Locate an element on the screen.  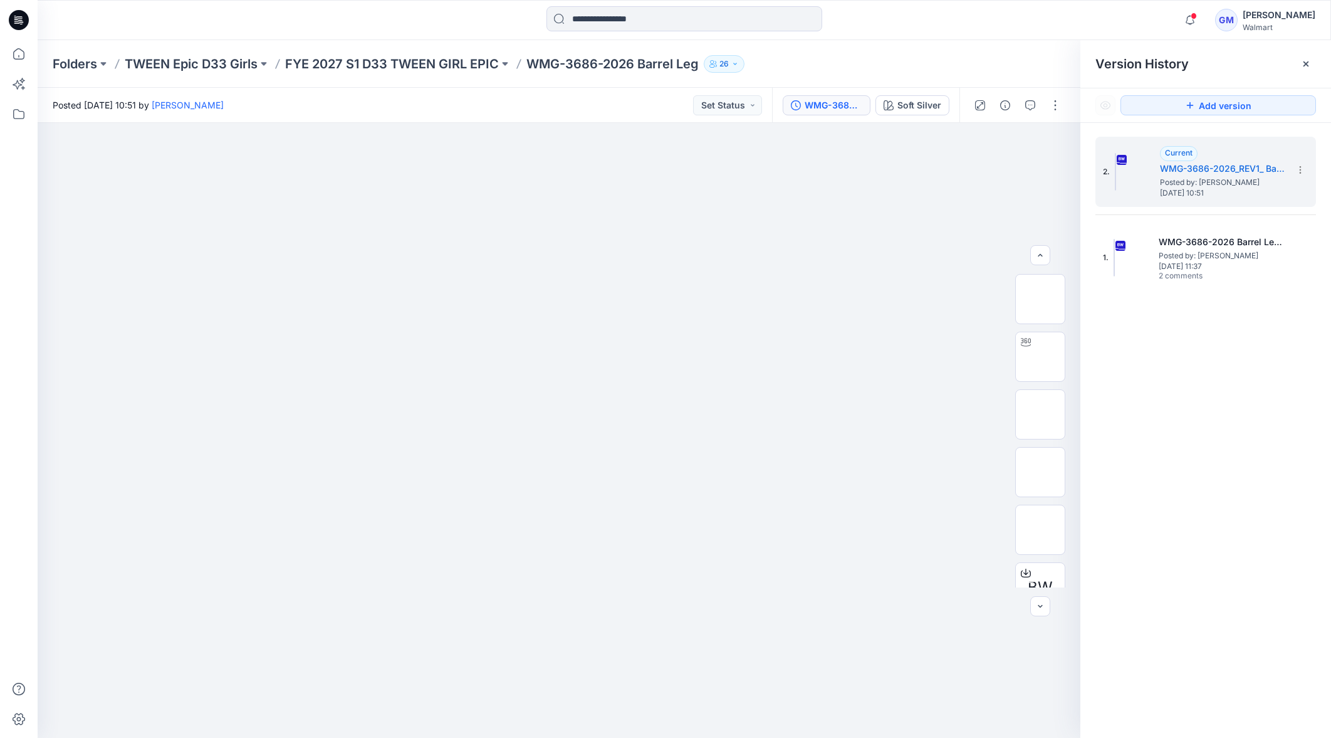
p: FYE 2027 S1 D33 TWEEN GIRL EPIC is located at coordinates (392, 64).